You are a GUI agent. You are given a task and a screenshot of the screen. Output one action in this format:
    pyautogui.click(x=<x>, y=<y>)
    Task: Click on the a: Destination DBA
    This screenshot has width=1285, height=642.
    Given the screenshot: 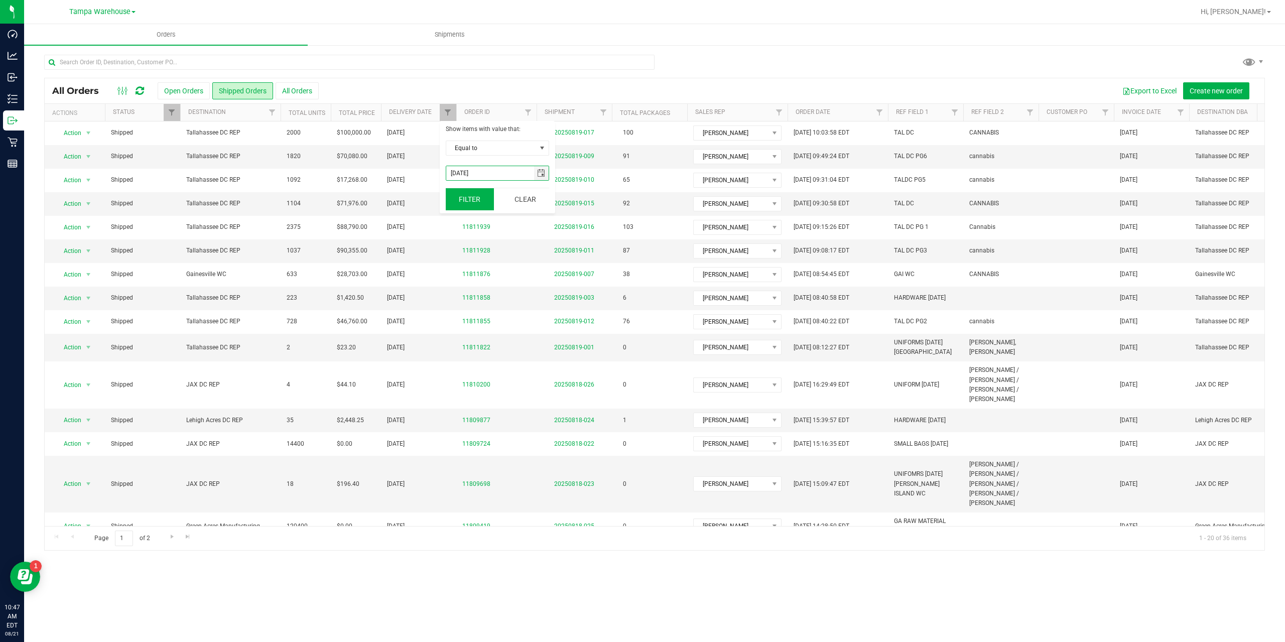 What is the action you would take?
    pyautogui.click(x=1222, y=112)
    